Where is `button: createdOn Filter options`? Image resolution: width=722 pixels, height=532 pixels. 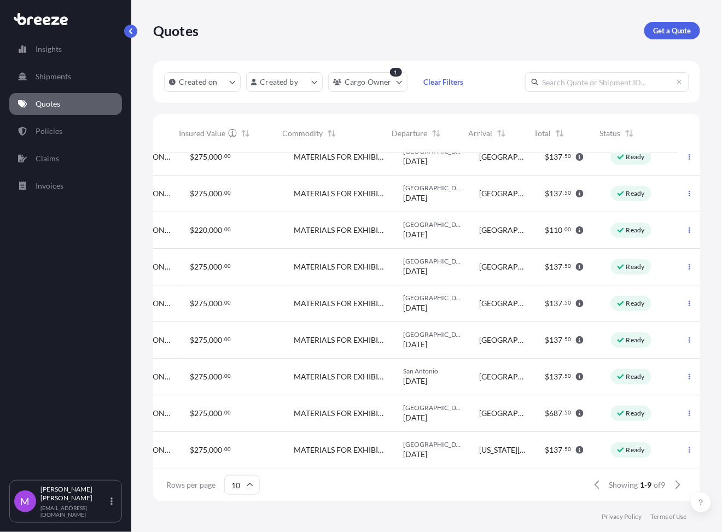
button: createdOn Filter options is located at coordinates (202, 82).